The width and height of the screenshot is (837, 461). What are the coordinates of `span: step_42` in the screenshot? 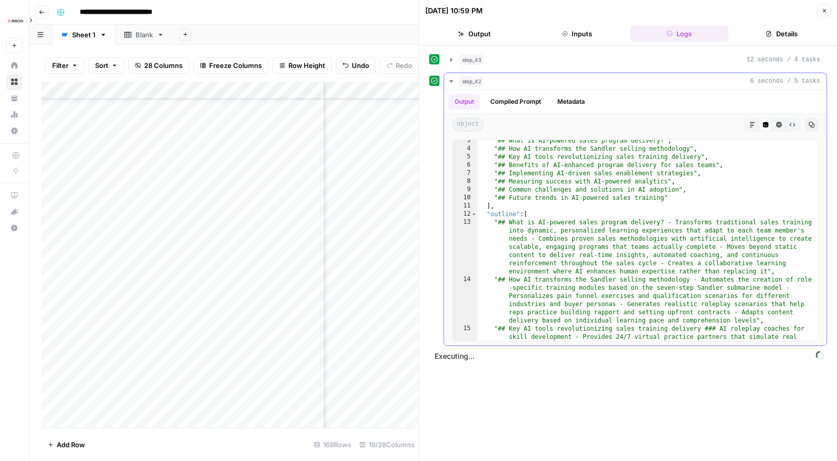 It's located at (471, 81).